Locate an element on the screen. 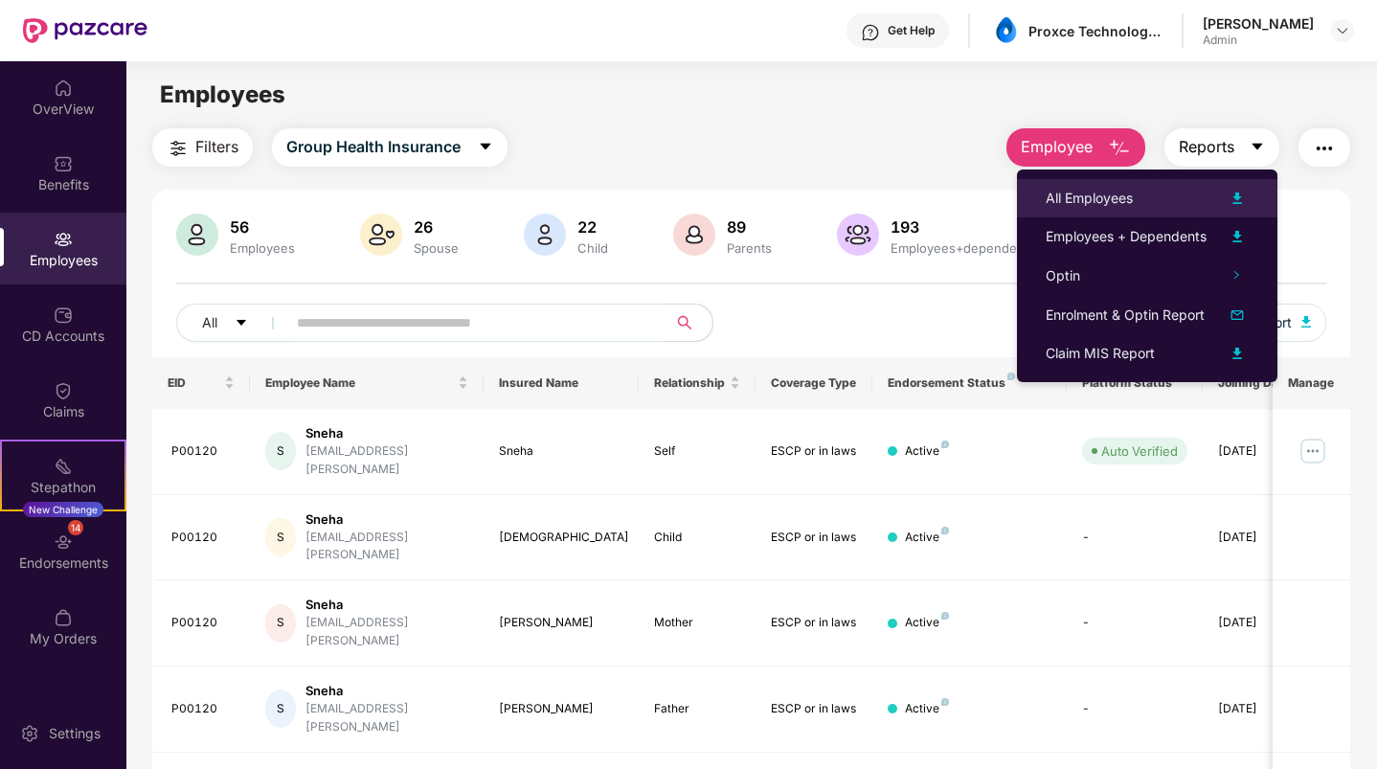  div: 22 is located at coordinates (593, 227).